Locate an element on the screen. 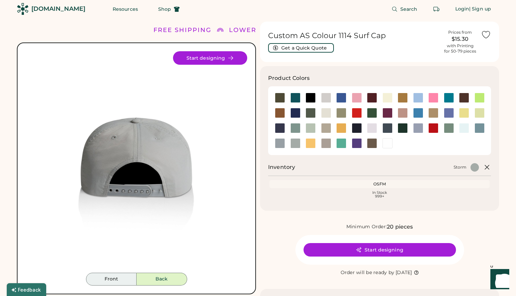  button: Front is located at coordinates (111, 279).